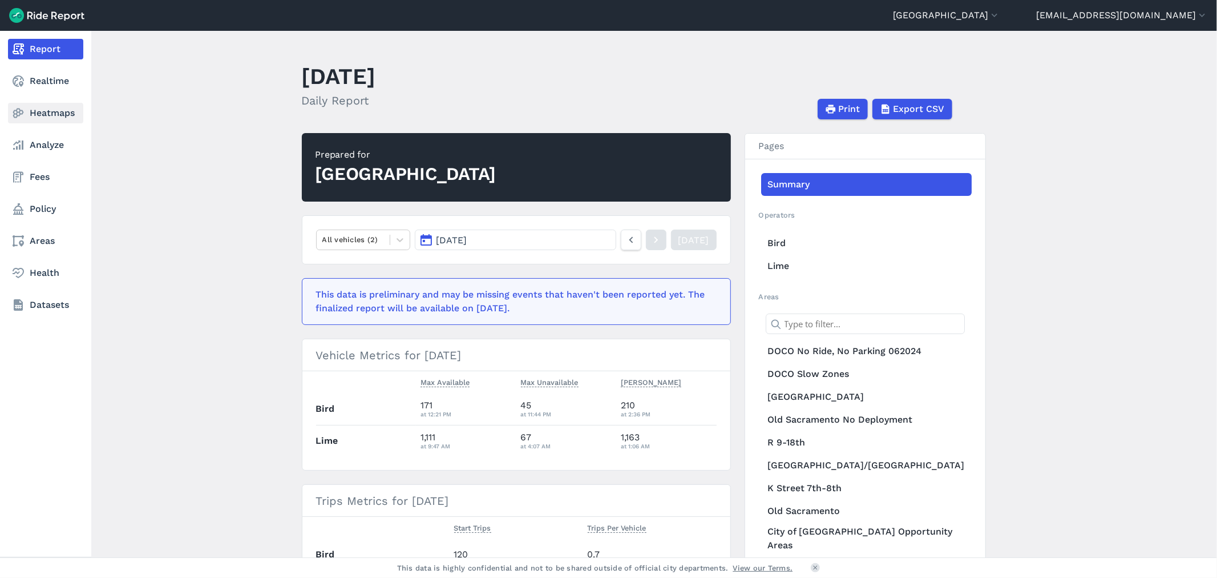 This screenshot has height=578, width=1217. I want to click on button: Print, so click(843, 109).